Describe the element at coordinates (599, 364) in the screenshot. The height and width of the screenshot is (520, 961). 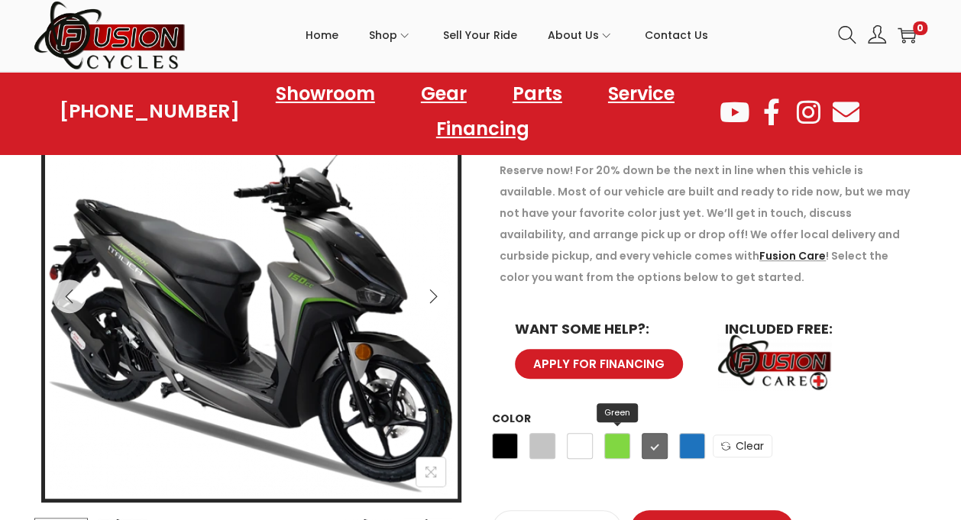
I see `a: APPLY FOR FINANCING` at that location.